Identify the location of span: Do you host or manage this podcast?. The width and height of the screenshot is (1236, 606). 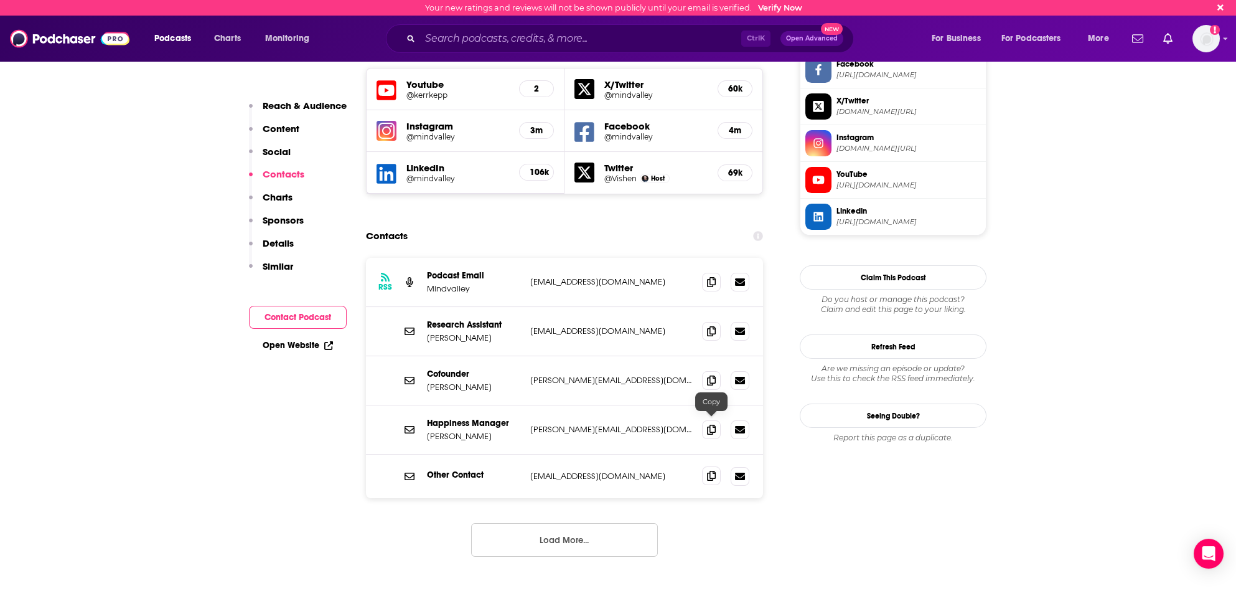
(893, 299).